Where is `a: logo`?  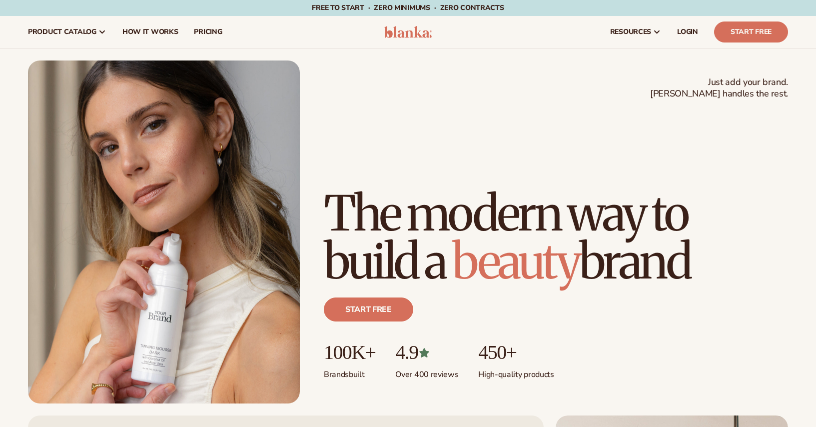 a: logo is located at coordinates (408, 32).